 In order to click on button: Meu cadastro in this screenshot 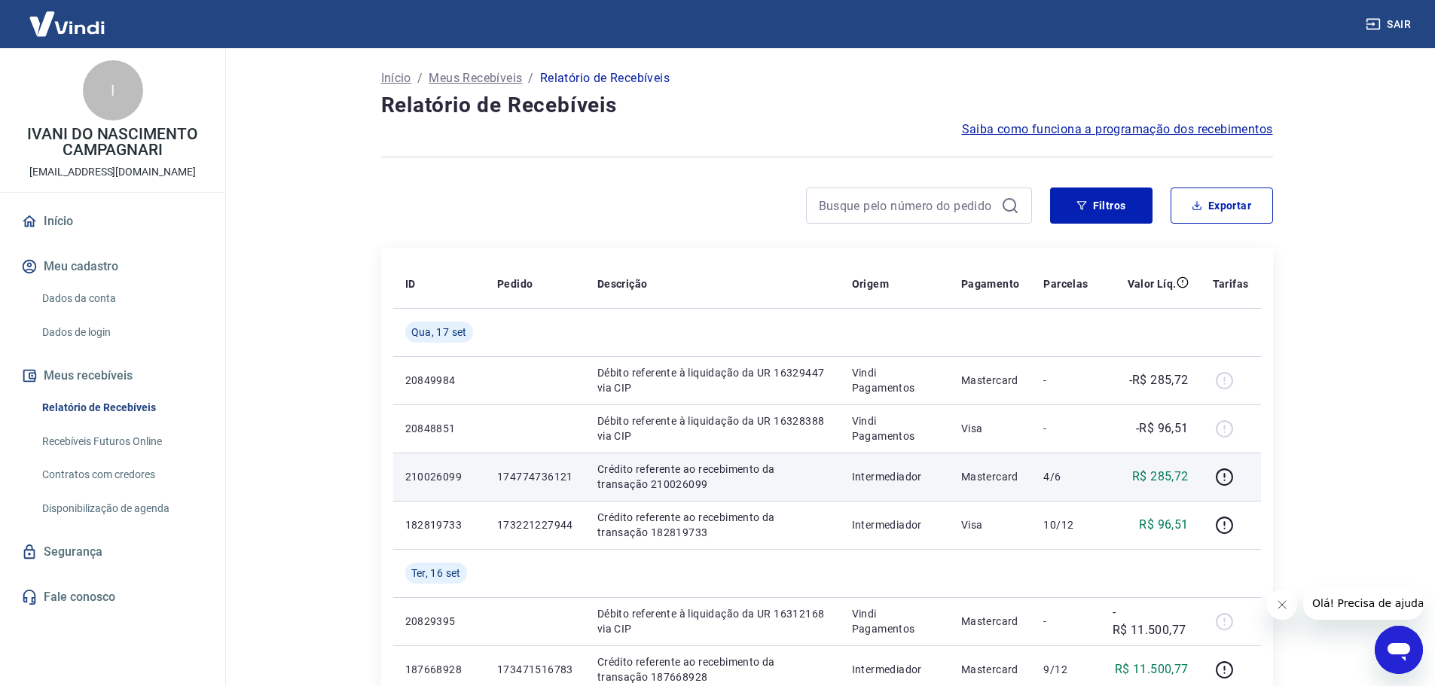, I will do `click(112, 267)`.